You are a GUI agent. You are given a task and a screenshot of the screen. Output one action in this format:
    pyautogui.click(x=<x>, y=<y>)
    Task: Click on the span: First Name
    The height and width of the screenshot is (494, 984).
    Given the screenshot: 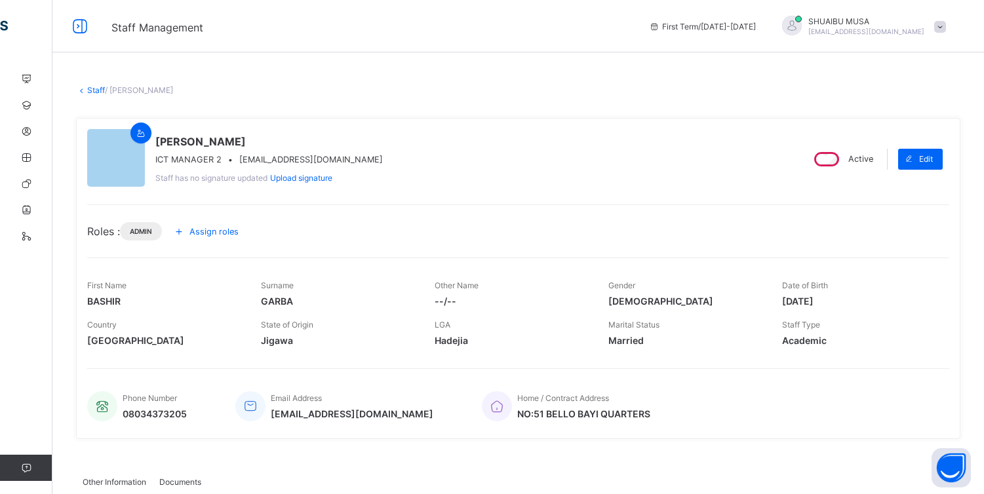 What is the action you would take?
    pyautogui.click(x=107, y=285)
    